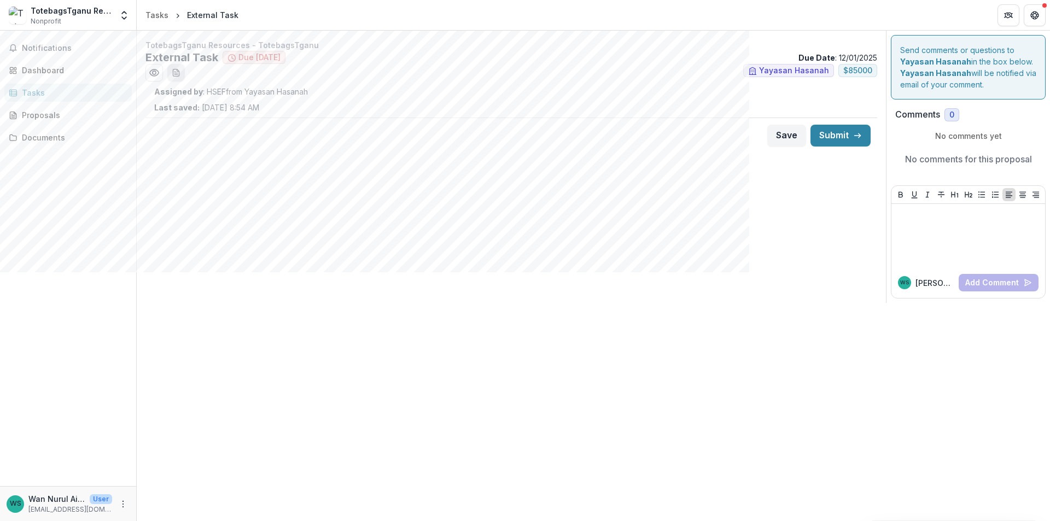 This screenshot has height=521, width=1050. What do you see at coordinates (838, 57) in the screenshot?
I see `p: : 12/01/2025` at bounding box center [838, 57].